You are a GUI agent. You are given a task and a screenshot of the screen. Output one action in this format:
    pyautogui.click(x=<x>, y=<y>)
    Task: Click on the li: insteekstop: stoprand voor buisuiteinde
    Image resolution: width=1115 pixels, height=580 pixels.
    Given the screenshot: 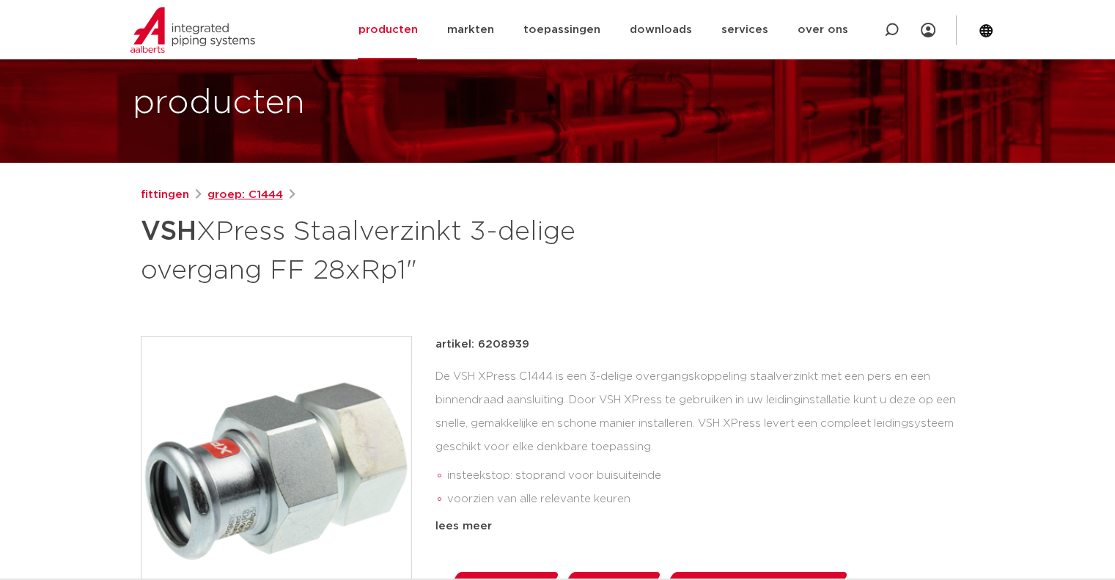 What is the action you would take?
    pyautogui.click(x=711, y=476)
    